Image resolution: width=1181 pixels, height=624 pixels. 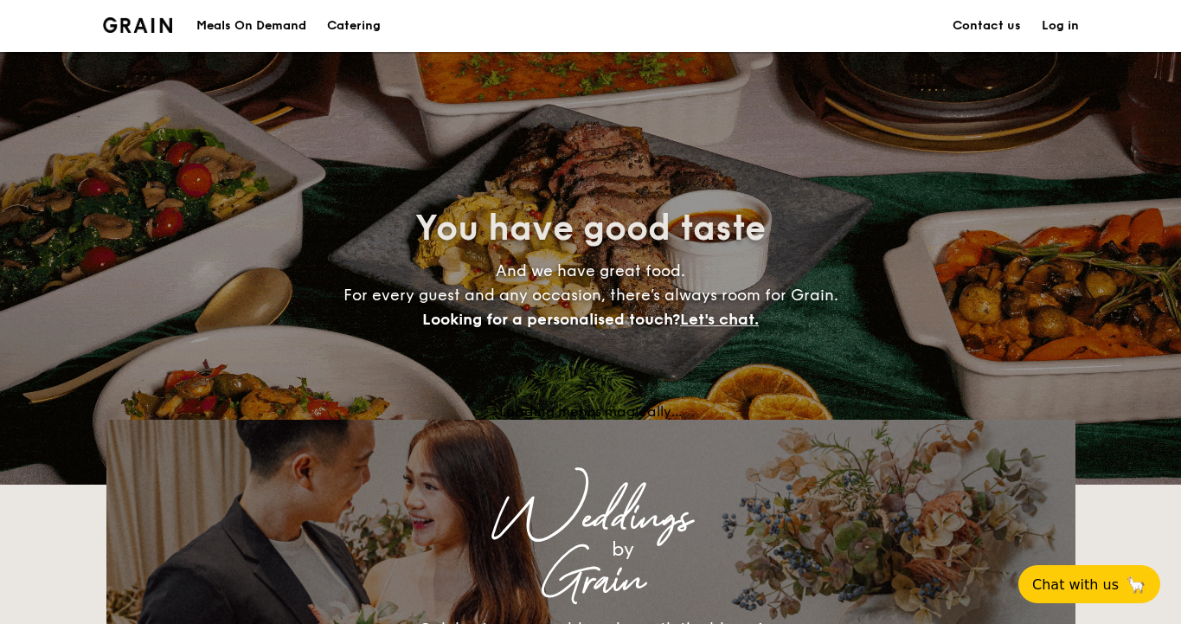 I want to click on span: Chat with us, so click(x=1075, y=584).